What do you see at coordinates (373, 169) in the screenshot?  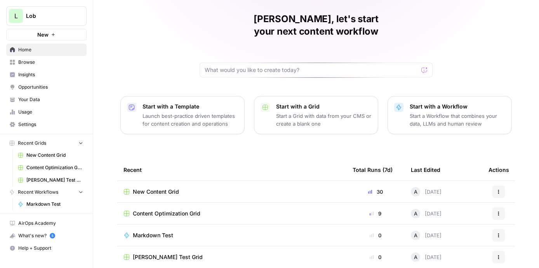 I see `div: Total Runs (7d)` at bounding box center [373, 169].